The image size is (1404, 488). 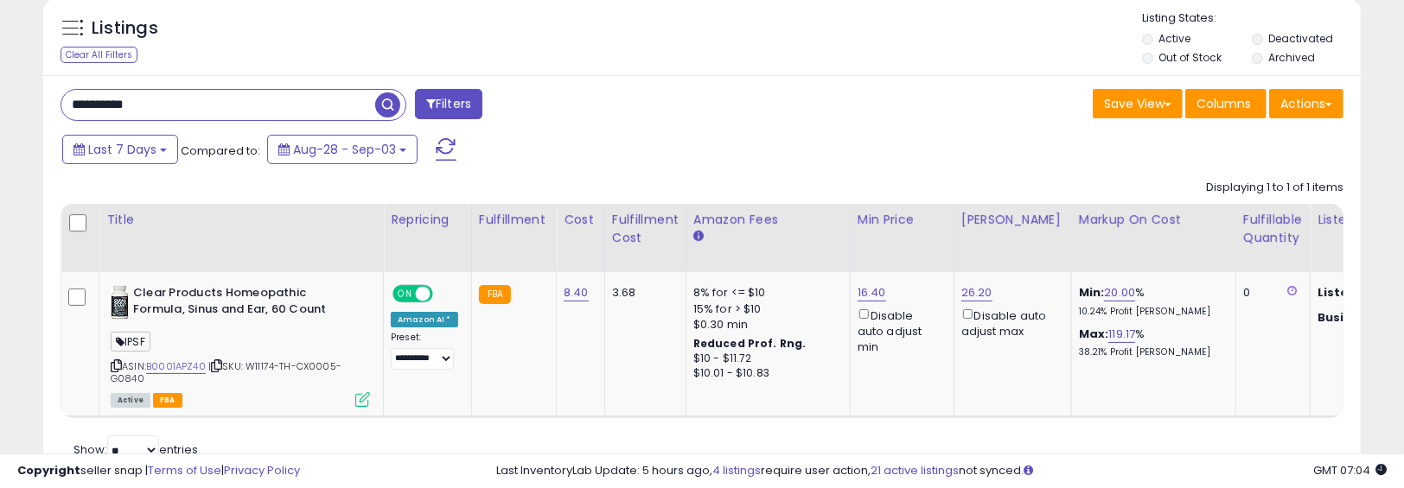 What do you see at coordinates (768, 220) in the screenshot?
I see `div: Amazon Fees` at bounding box center [768, 220].